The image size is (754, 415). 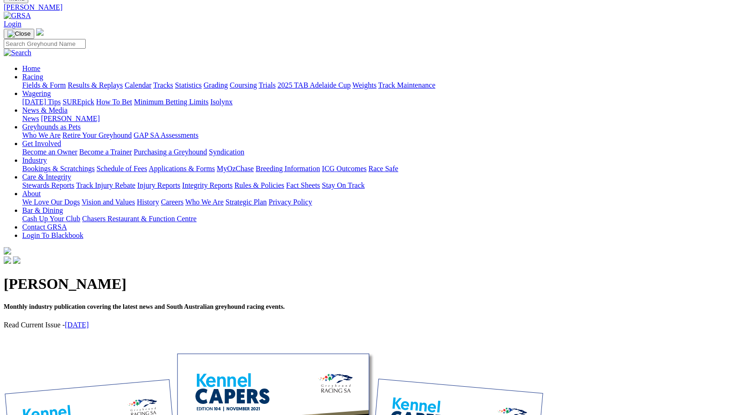 I want to click on a: Strategic Plan, so click(x=246, y=201).